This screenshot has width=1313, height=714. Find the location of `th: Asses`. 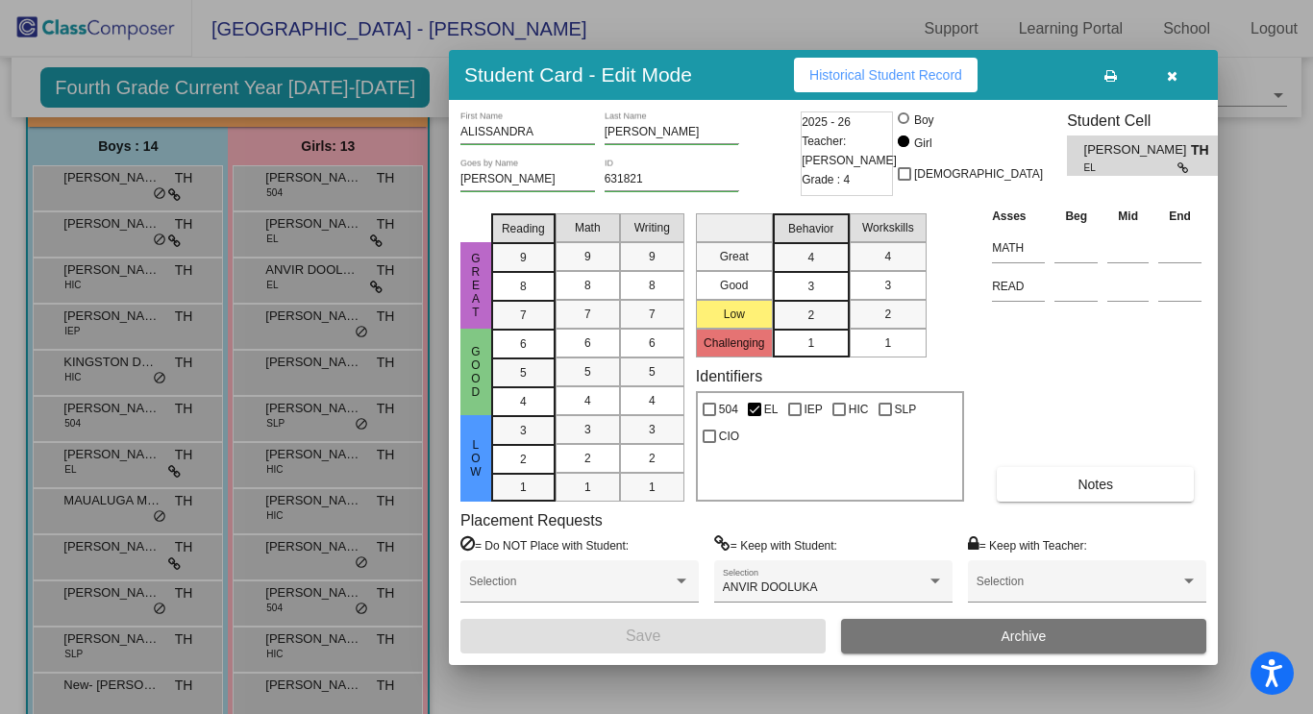

th: Asses is located at coordinates (1018, 216).